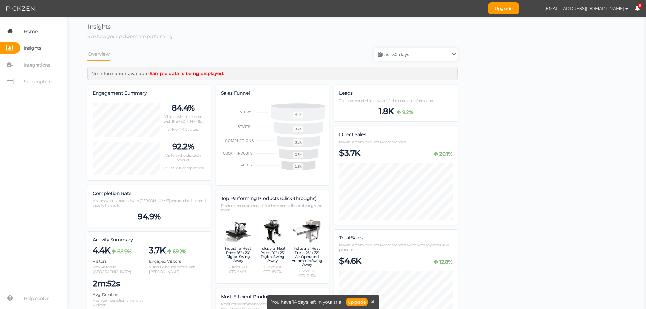 Image resolution: width=646 pixels, height=309 pixels. I want to click on b: 9.2%, so click(408, 112).